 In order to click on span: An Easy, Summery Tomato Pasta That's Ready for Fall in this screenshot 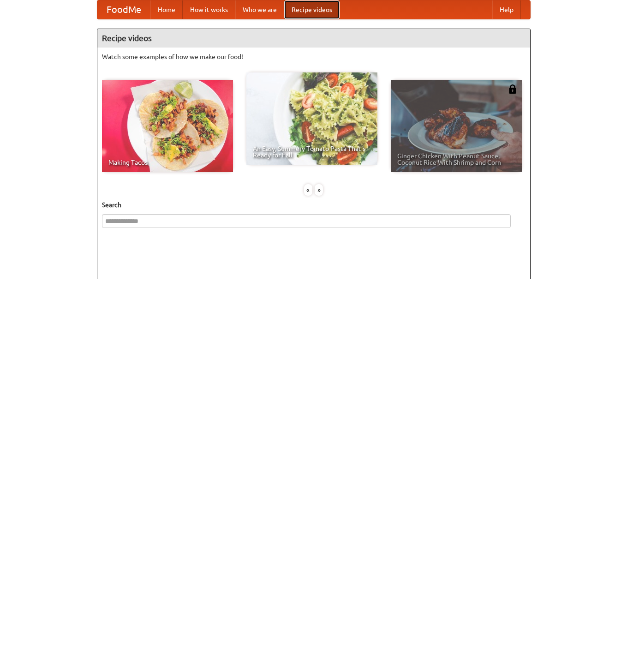, I will do `click(312, 152)`.